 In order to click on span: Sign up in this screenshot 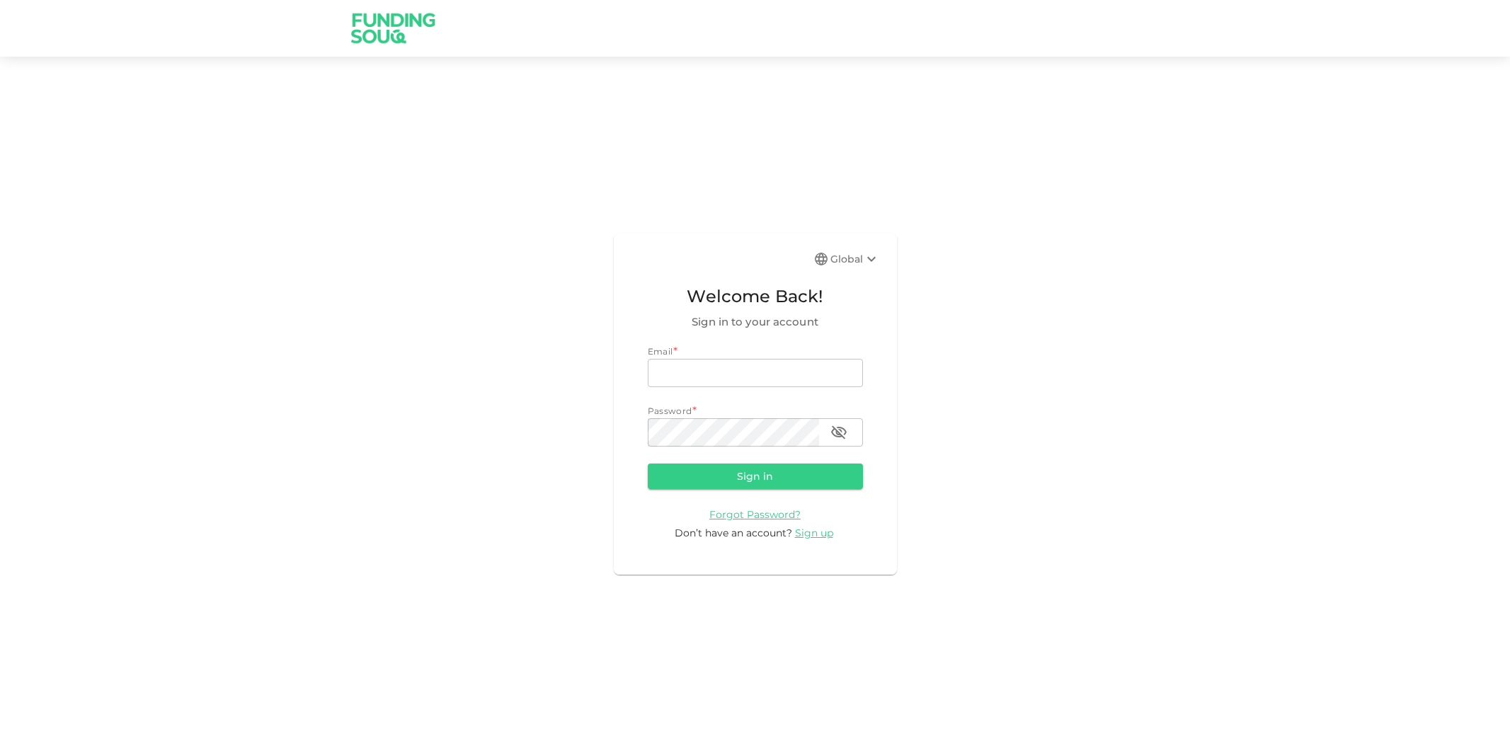, I will do `click(814, 533)`.